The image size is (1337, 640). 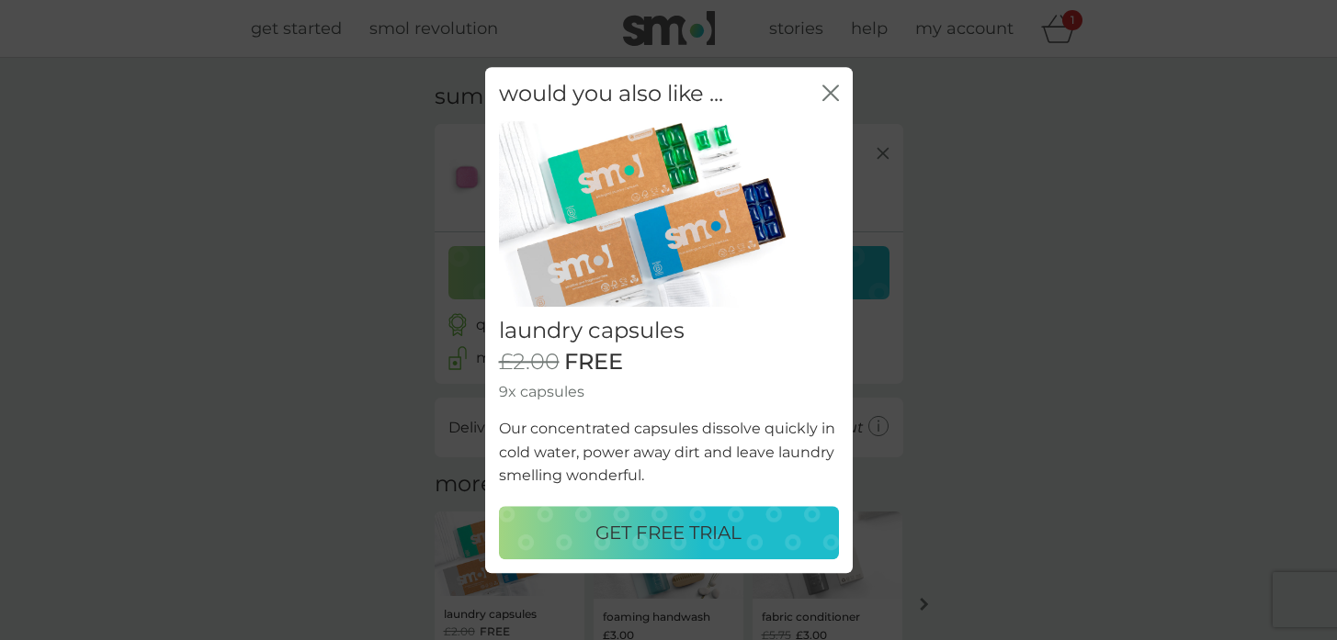 What do you see at coordinates (669, 331) in the screenshot?
I see `h2: laundry capsules` at bounding box center [669, 331].